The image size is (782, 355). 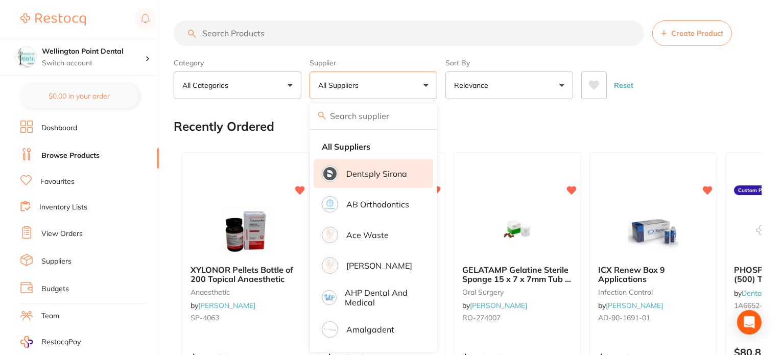 What do you see at coordinates (53, 19) in the screenshot?
I see `a: Restocq Logo` at bounding box center [53, 19].